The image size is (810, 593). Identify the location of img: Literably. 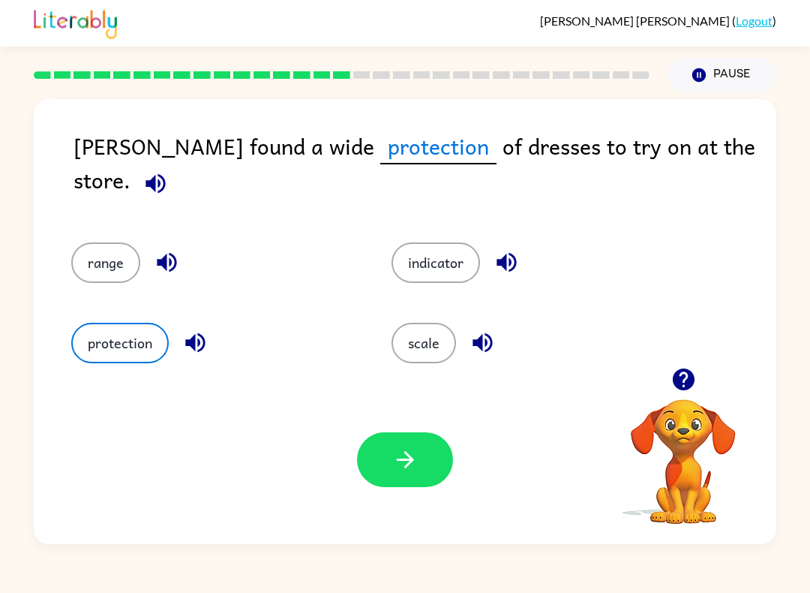
(75, 23).